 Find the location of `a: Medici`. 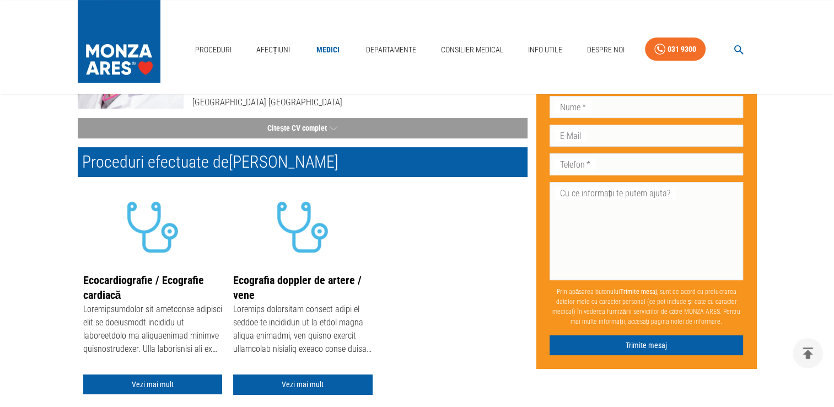

a: Medici is located at coordinates (328, 50).